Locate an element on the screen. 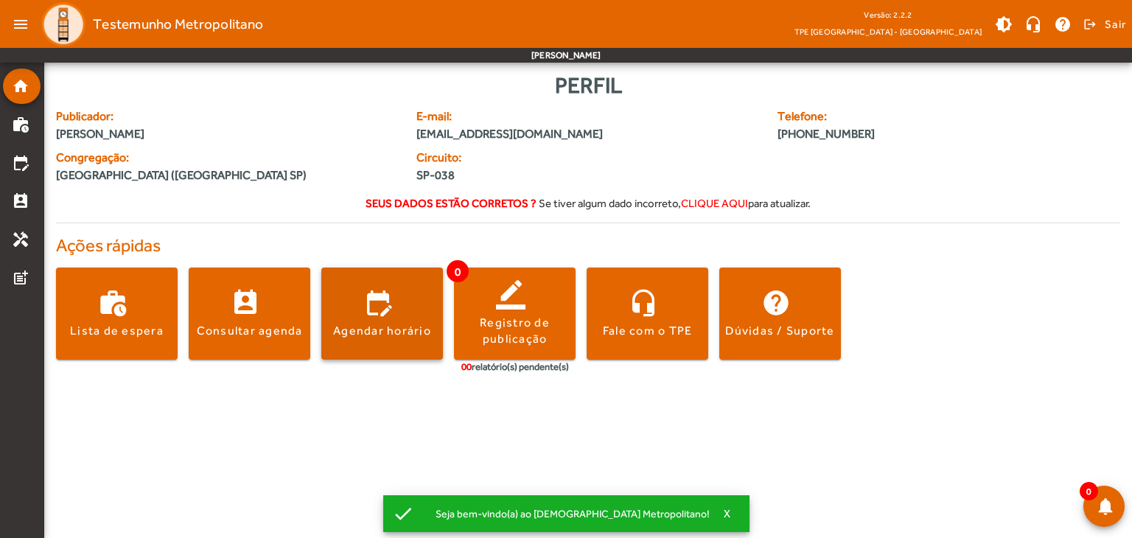 This screenshot has width=1132, height=538. span: clique aqui is located at coordinates (714, 203).